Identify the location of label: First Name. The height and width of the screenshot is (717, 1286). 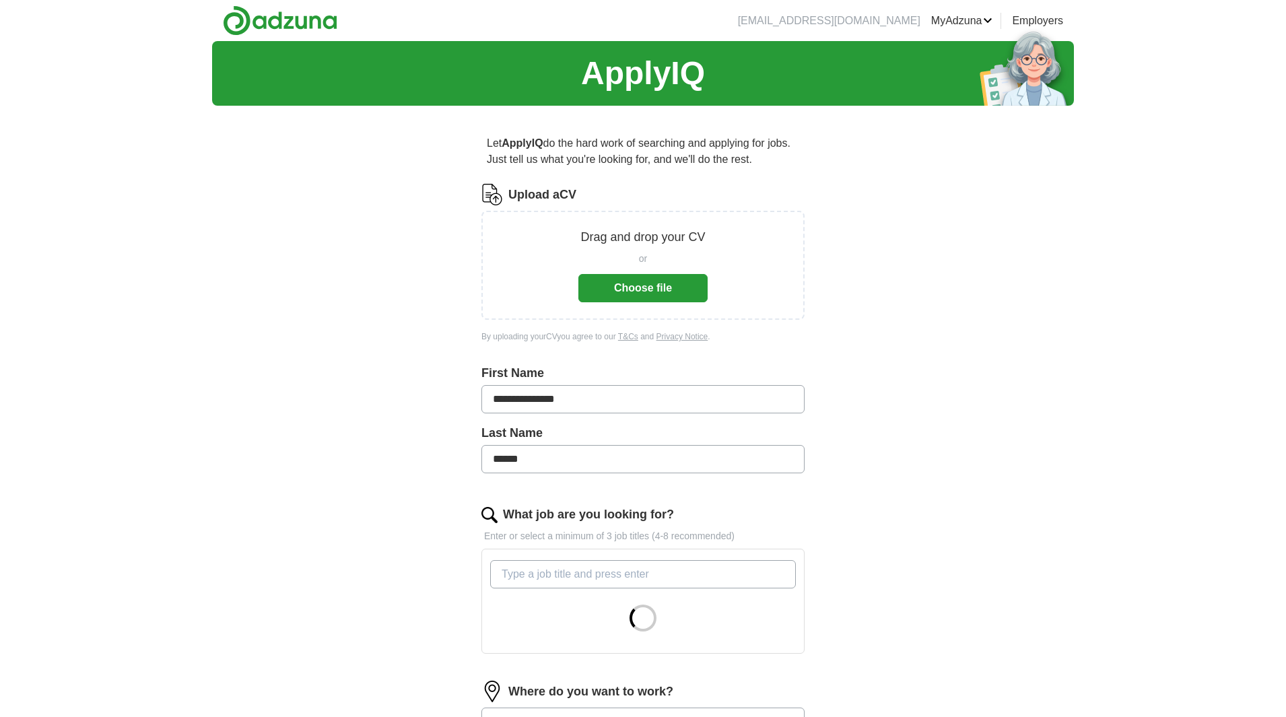
(643, 373).